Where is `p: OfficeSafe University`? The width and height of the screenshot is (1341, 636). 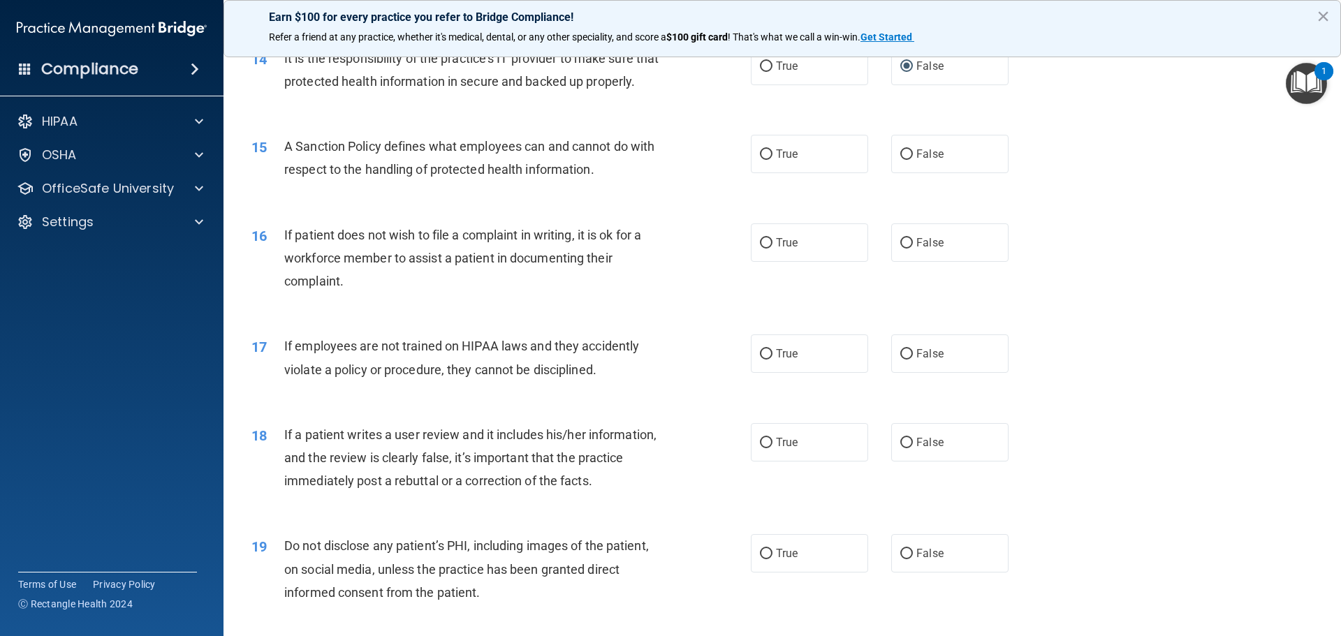
p: OfficeSafe University is located at coordinates (108, 189).